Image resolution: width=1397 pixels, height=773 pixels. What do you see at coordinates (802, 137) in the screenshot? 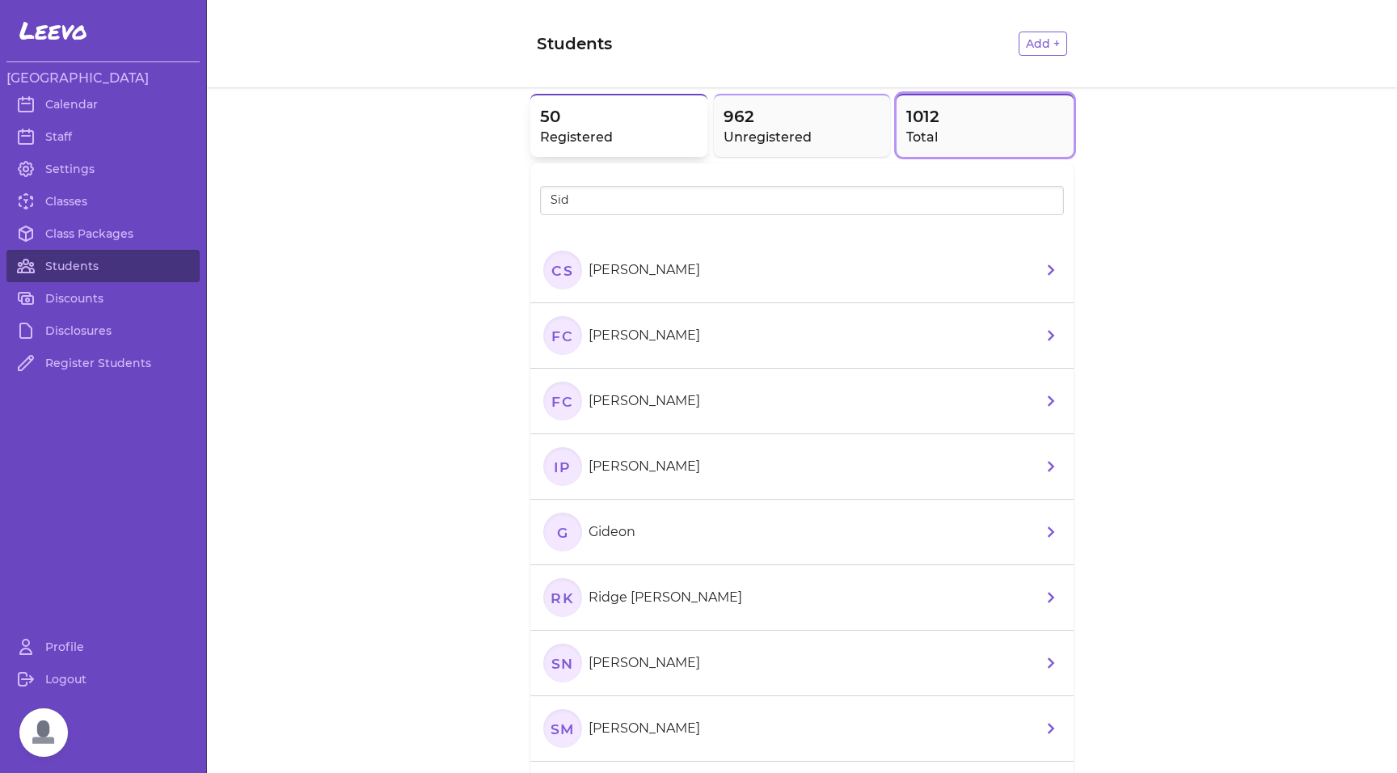
I see `h2: Unregistered` at bounding box center [802, 137].